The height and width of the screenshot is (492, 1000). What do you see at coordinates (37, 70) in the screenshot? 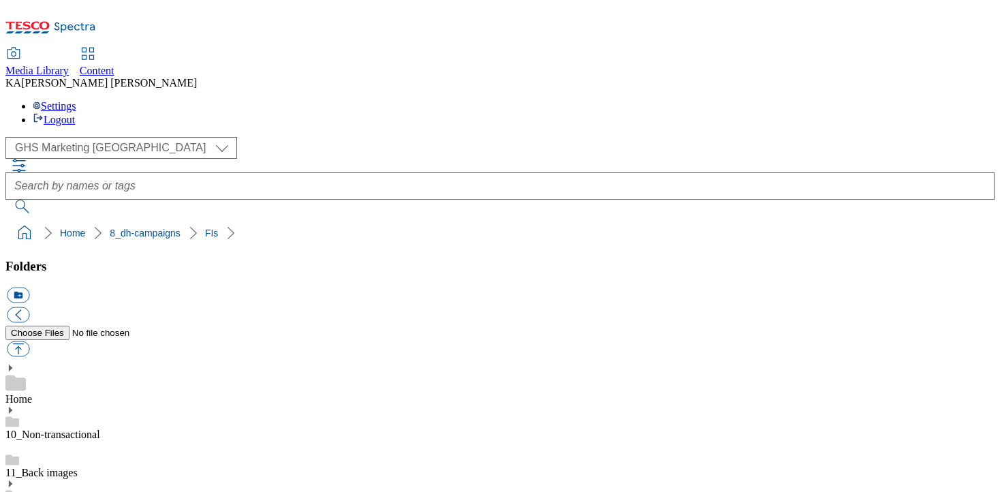
I see `span: Media Library` at bounding box center [37, 70].